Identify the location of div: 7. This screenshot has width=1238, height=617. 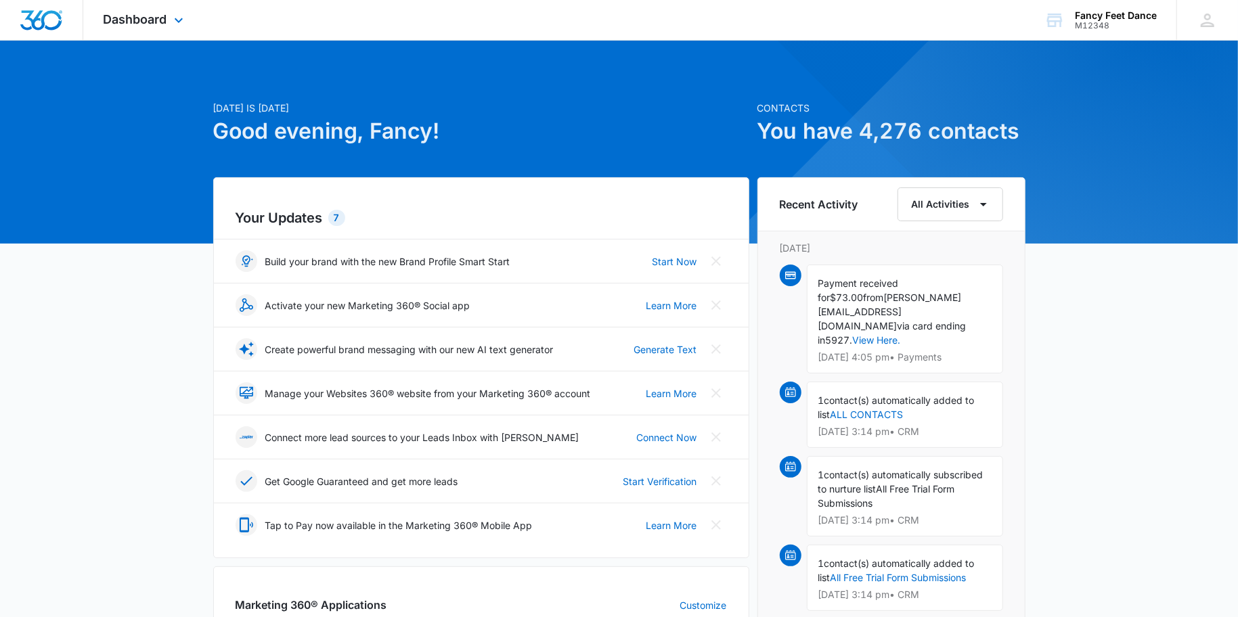
(336, 218).